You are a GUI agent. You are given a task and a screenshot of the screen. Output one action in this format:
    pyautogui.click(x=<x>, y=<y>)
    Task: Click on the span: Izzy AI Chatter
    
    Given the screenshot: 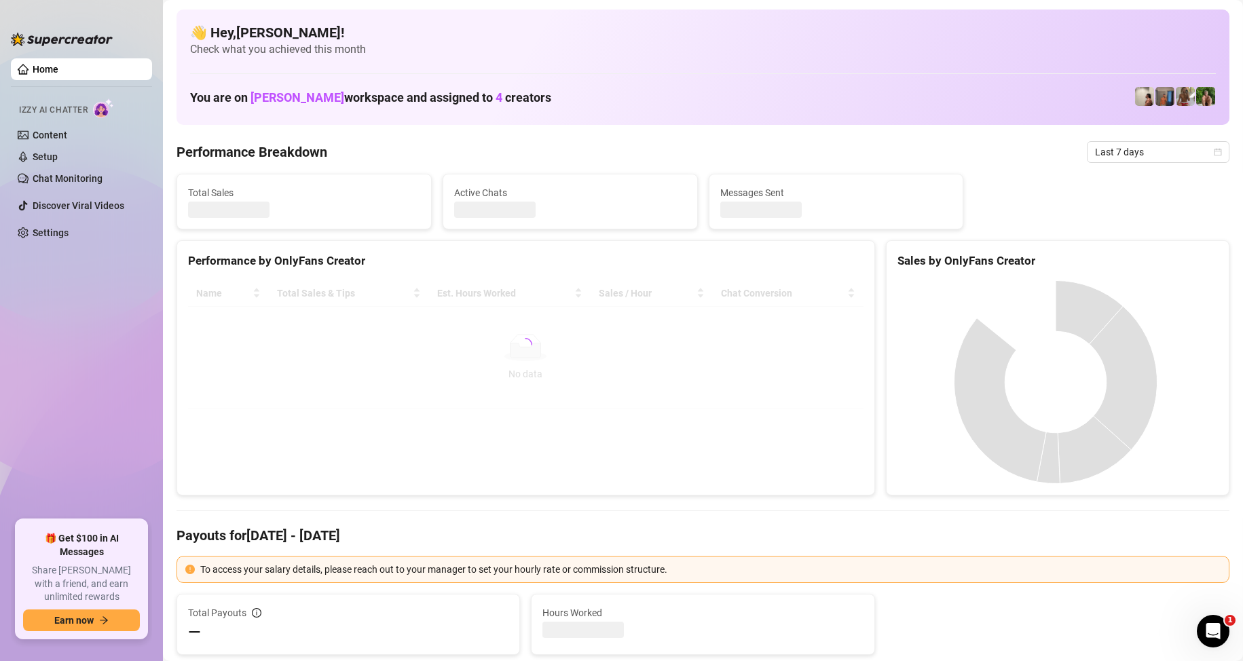 What is the action you would take?
    pyautogui.click(x=53, y=110)
    